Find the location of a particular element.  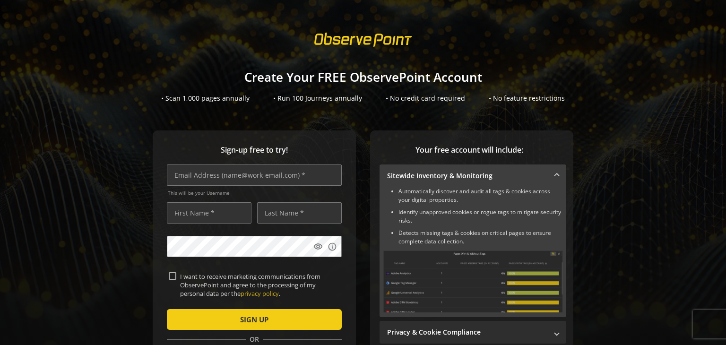

div: • Scan 1,000 pages annually is located at coordinates (205, 98).